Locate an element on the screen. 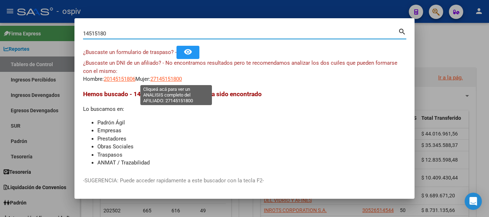  li: Empresas is located at coordinates (251, 131).